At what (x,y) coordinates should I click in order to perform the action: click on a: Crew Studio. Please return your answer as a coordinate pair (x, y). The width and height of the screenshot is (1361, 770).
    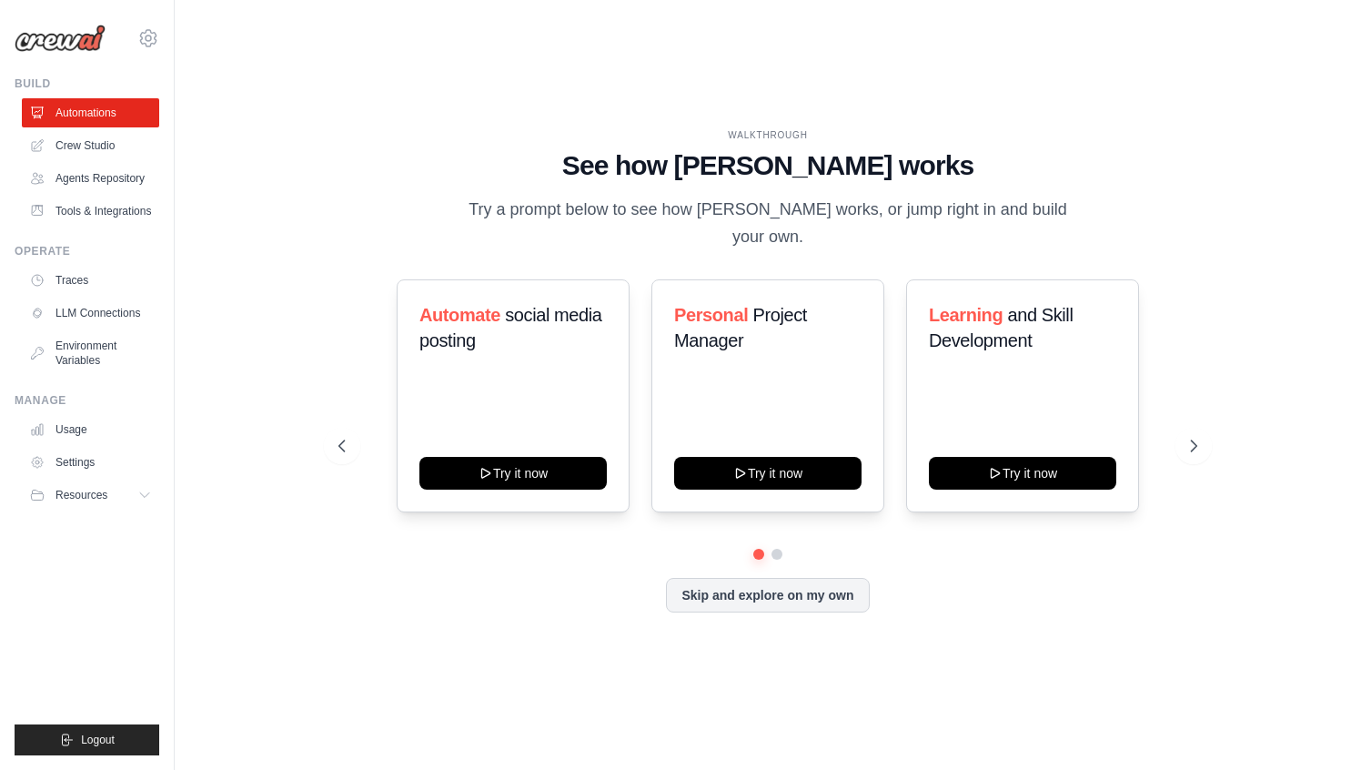
    Looking at the image, I should click on (90, 146).